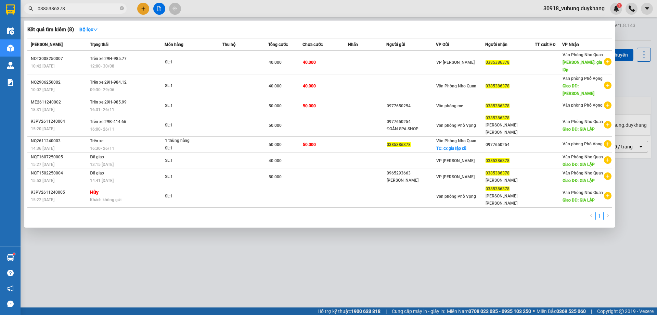  What do you see at coordinates (96, 29) in the screenshot?
I see `span: down` at bounding box center [96, 29].